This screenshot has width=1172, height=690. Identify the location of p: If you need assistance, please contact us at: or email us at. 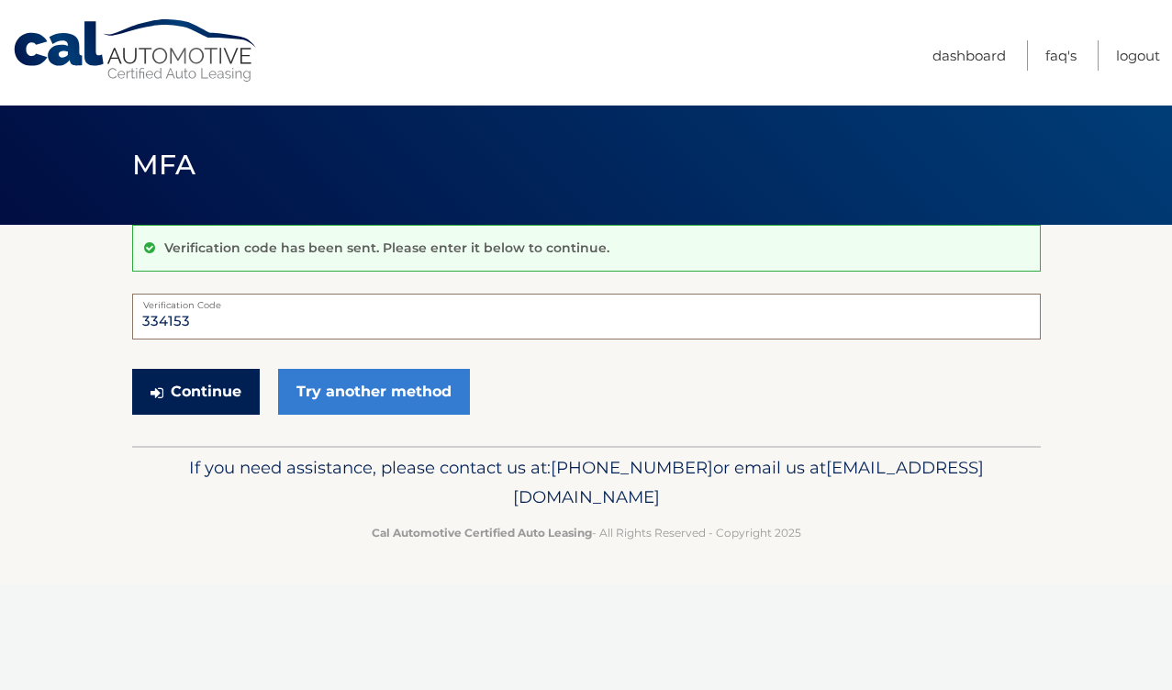
(587, 483).